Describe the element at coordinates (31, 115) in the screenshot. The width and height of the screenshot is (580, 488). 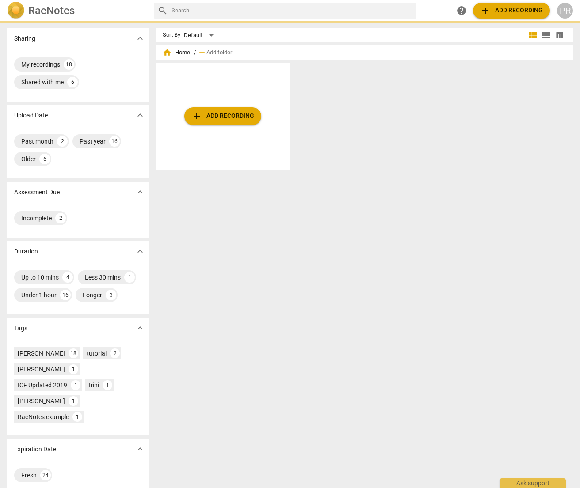
I see `p: Upload Date` at that location.